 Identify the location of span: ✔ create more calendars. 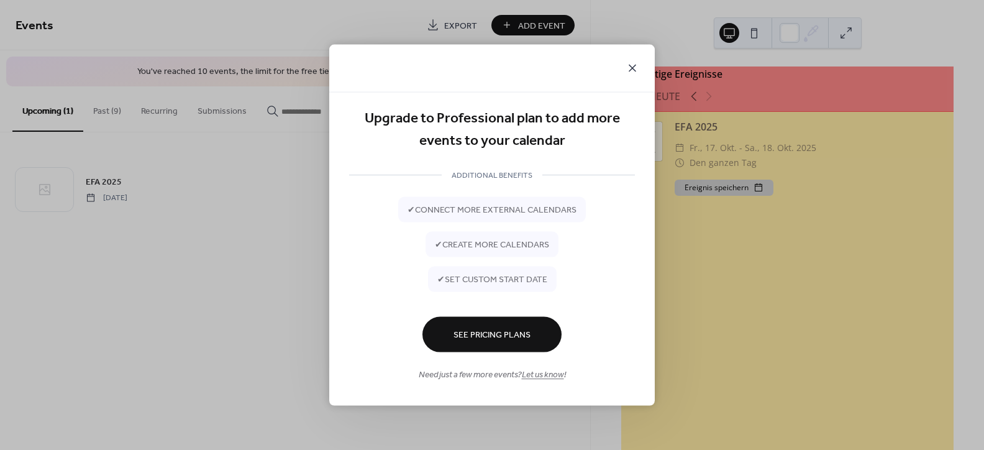
(492, 245).